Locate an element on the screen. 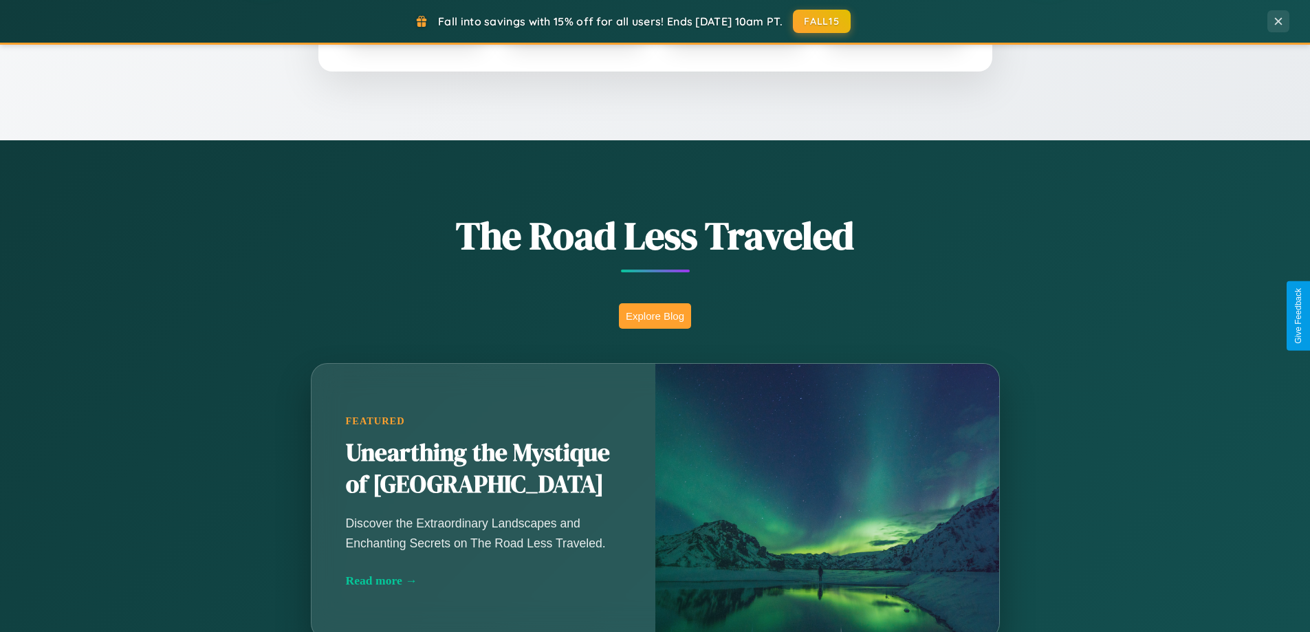 The image size is (1310, 632). div: Give Feedback is located at coordinates (1298, 316).